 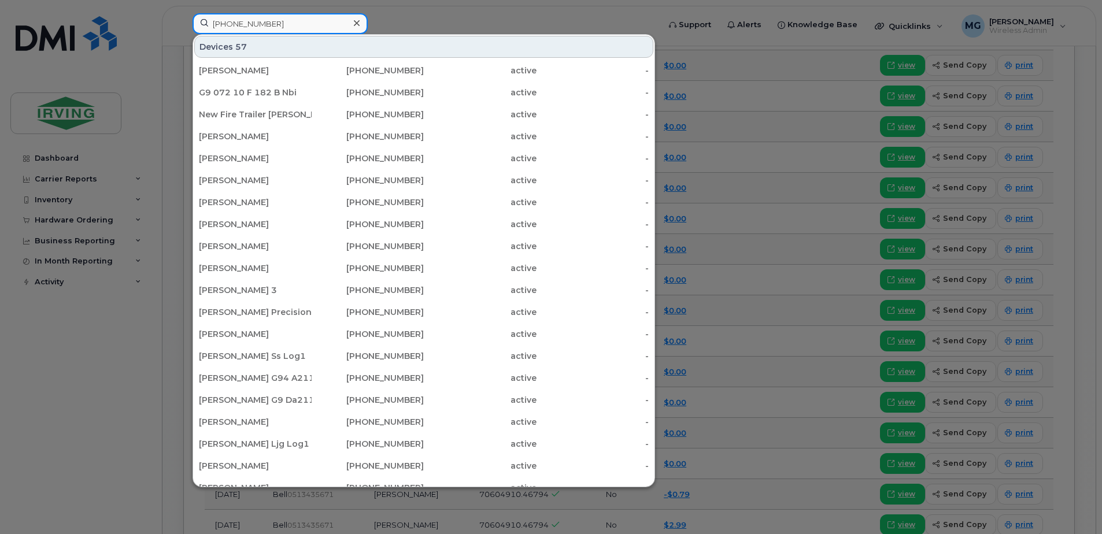 I want to click on div: G9 072 10 F 182 B Nbi, so click(x=255, y=92).